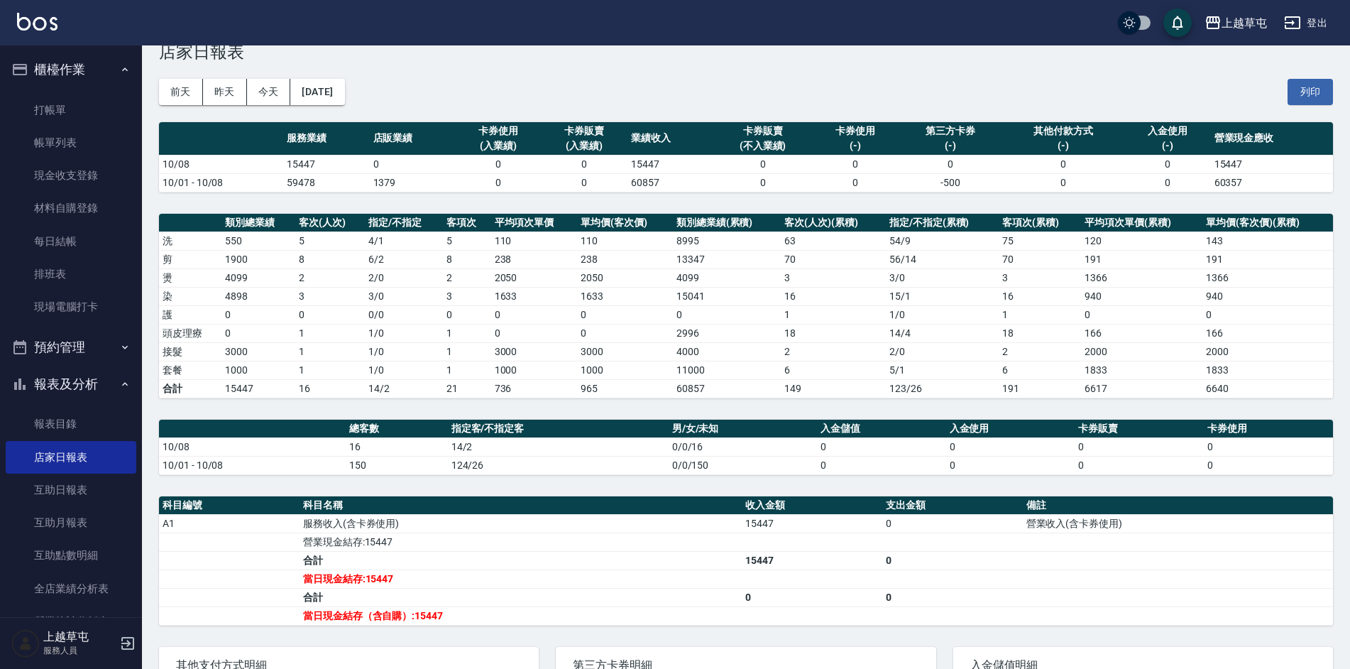 This screenshot has width=1350, height=669. Describe the element at coordinates (190, 333) in the screenshot. I see `td: 頭皮理療` at that location.